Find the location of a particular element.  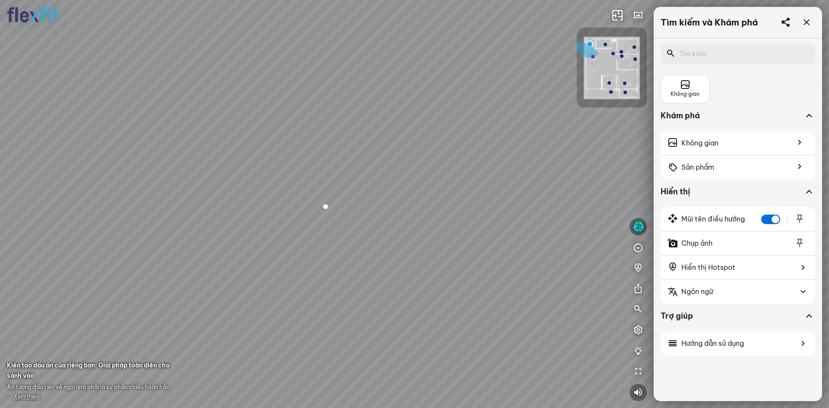

img: Flexfit_Apt1_M__JKL4XAWR2ATG.png is located at coordinates (612, 68).